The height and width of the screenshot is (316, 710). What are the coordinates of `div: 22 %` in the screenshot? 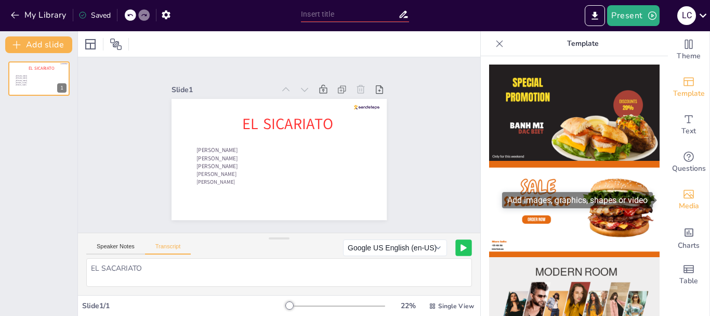 It's located at (408, 305).